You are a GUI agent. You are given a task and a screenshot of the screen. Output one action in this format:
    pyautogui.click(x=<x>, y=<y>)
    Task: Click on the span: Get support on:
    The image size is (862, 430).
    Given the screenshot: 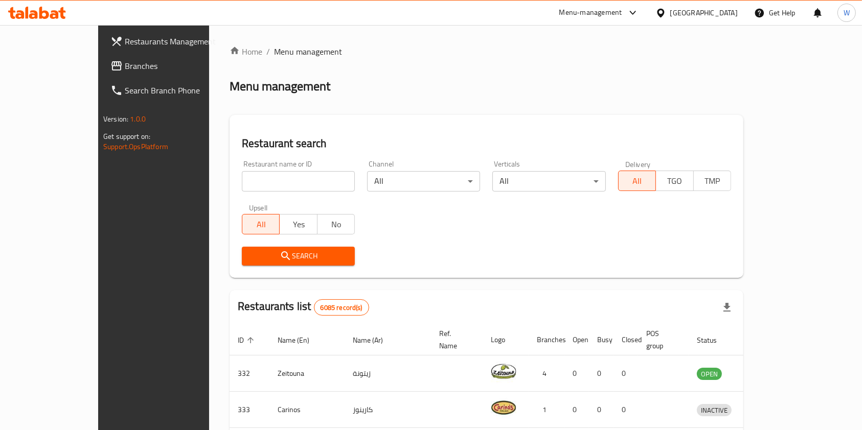 What is the action you would take?
    pyautogui.click(x=127, y=136)
    